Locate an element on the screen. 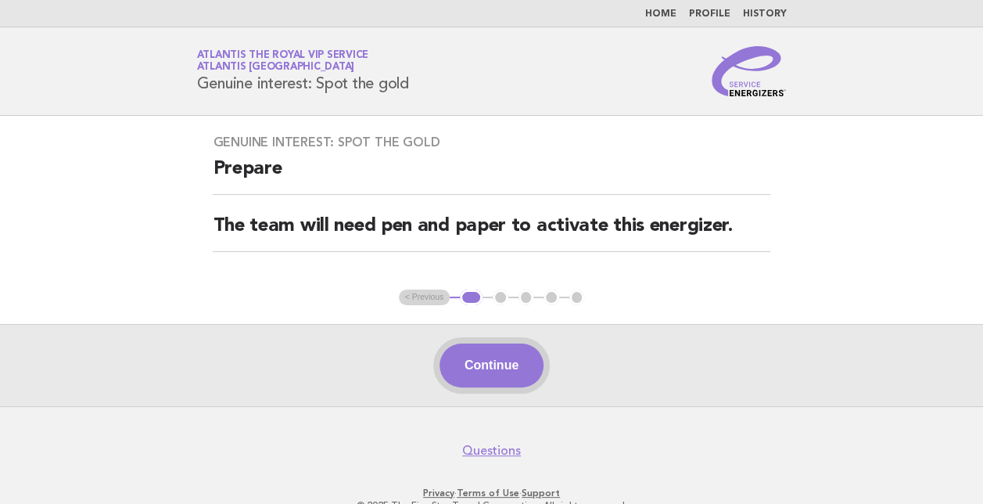  h2: Prepare is located at coordinates (491, 175).